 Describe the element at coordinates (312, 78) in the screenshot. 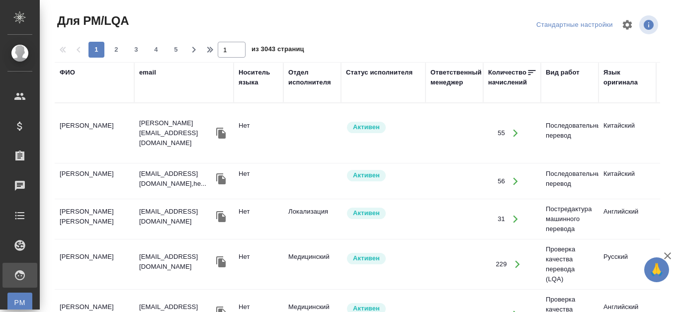

I see `div: Отдел исполнителя` at that location.